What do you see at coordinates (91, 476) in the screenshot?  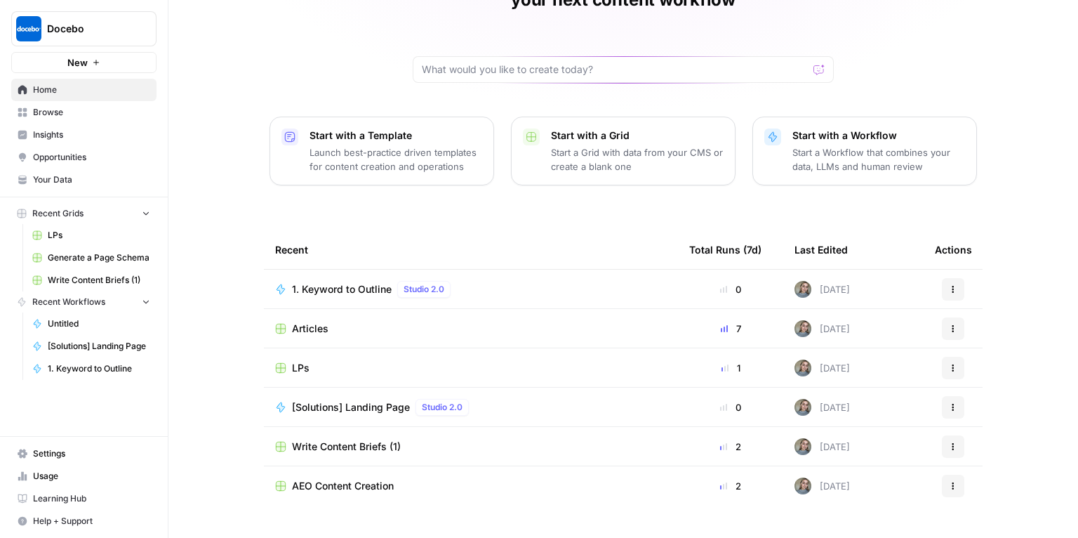 I see `span: Usage` at bounding box center [91, 476].